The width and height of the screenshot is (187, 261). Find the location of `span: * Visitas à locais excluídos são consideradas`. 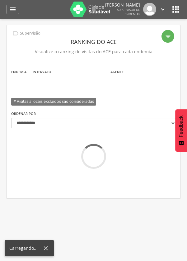

span: * Visitas à locais excluídos são consideradas is located at coordinates (54, 101).